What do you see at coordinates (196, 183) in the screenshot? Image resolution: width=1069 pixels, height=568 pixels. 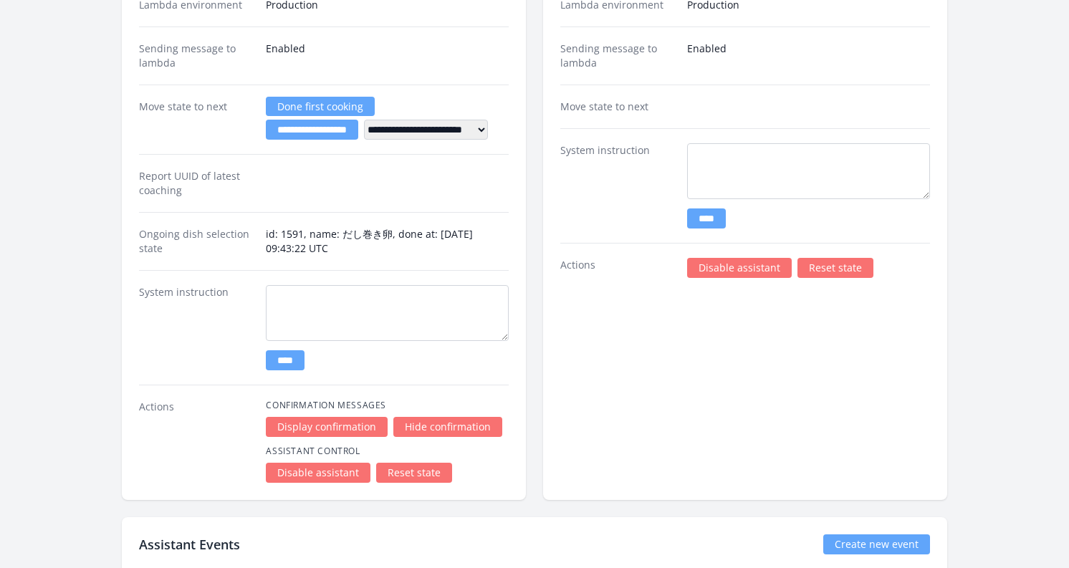 I see `dt: Report UUID of latest coaching` at bounding box center [196, 183].